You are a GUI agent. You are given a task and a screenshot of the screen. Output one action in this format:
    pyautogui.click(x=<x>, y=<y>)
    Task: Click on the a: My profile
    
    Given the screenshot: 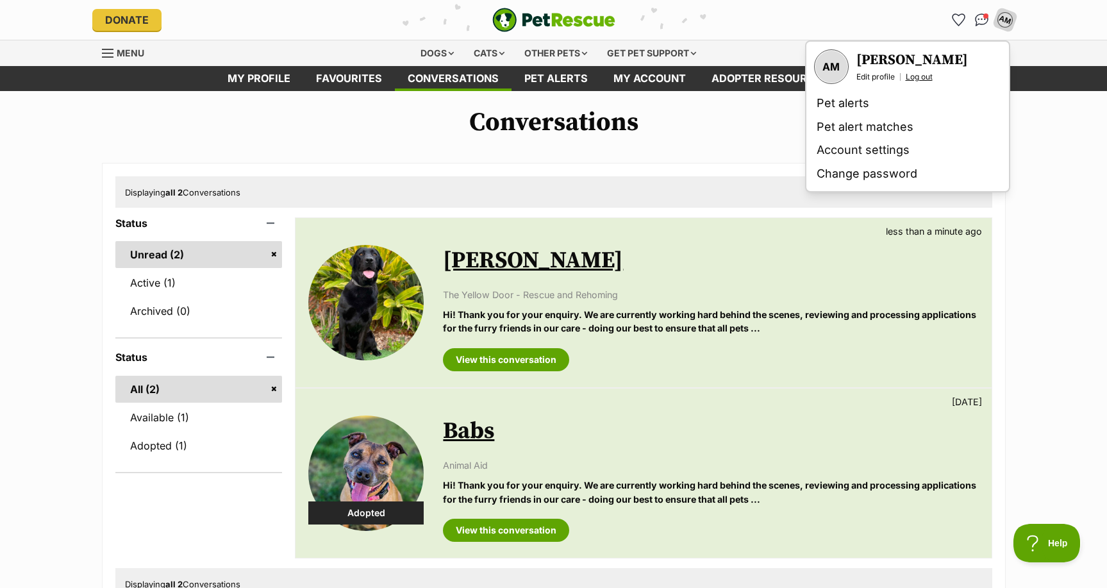 What is the action you would take?
    pyautogui.click(x=259, y=78)
    